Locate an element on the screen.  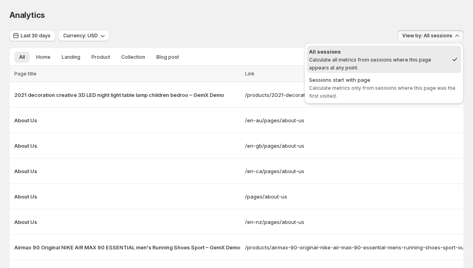
span: View by: All sessions is located at coordinates (427, 36).